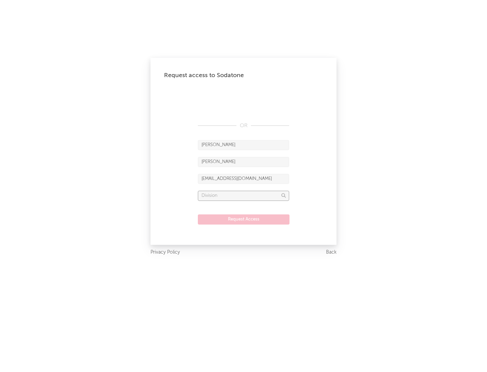 Image resolution: width=487 pixels, height=372 pixels. I want to click on input: Email, so click(243, 179).